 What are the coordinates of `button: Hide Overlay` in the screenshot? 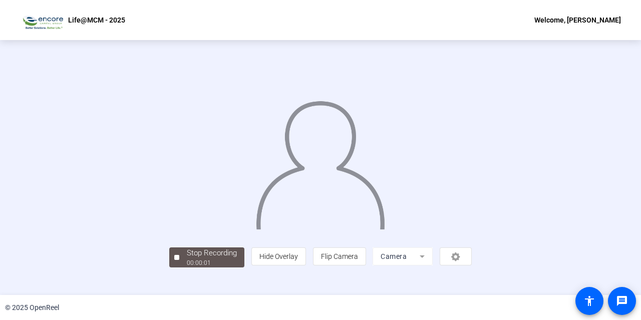 It's located at (278, 256).